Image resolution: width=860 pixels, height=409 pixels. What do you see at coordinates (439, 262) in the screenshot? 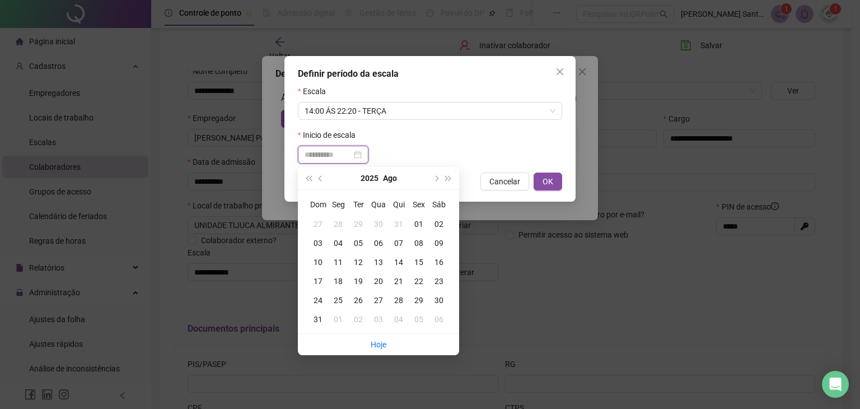
I see `td: 2025-08-16` at bounding box center [439, 262].